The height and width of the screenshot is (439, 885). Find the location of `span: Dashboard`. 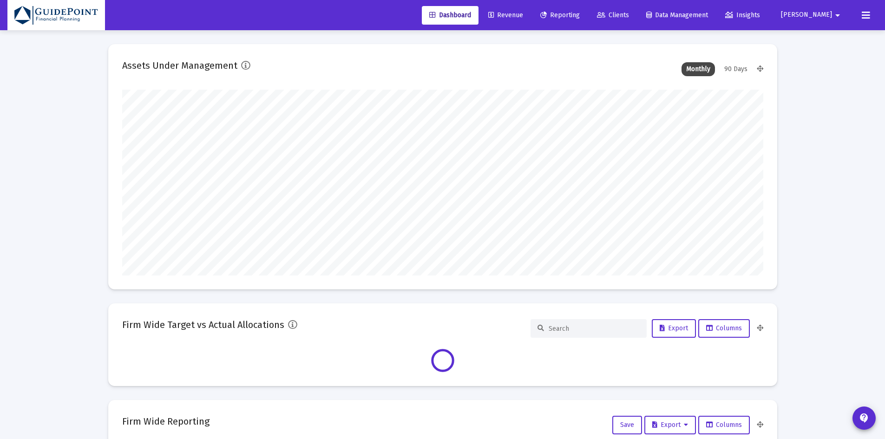

span: Dashboard is located at coordinates (450, 15).